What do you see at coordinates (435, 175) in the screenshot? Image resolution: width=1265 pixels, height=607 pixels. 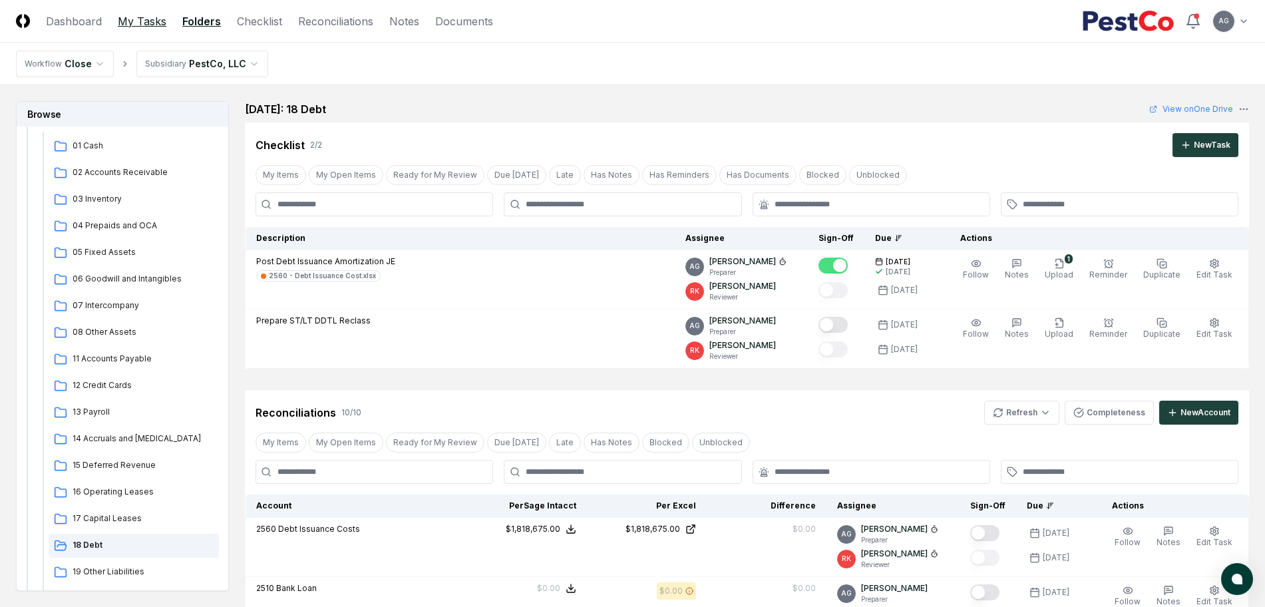 I see `button: Ready for My Review` at bounding box center [435, 175].